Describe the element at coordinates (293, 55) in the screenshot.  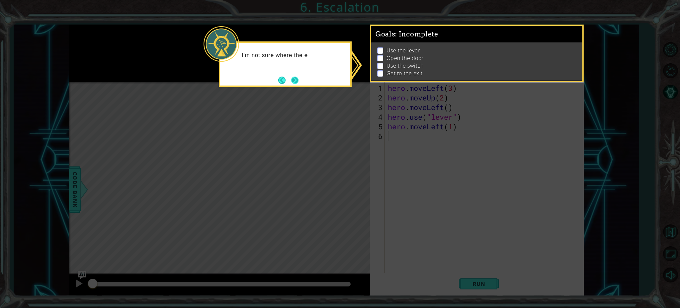
I see `p: I'm not sure where the e` at that location.